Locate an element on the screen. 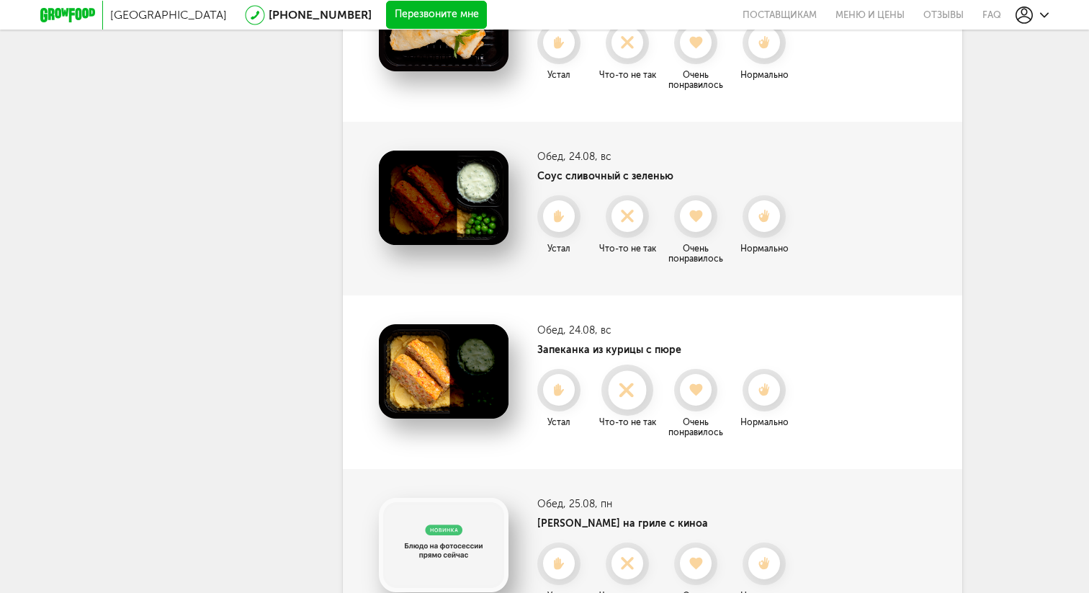 This screenshot has height=593, width=1089. span: , 25.08, пн is located at coordinates (588, 503).